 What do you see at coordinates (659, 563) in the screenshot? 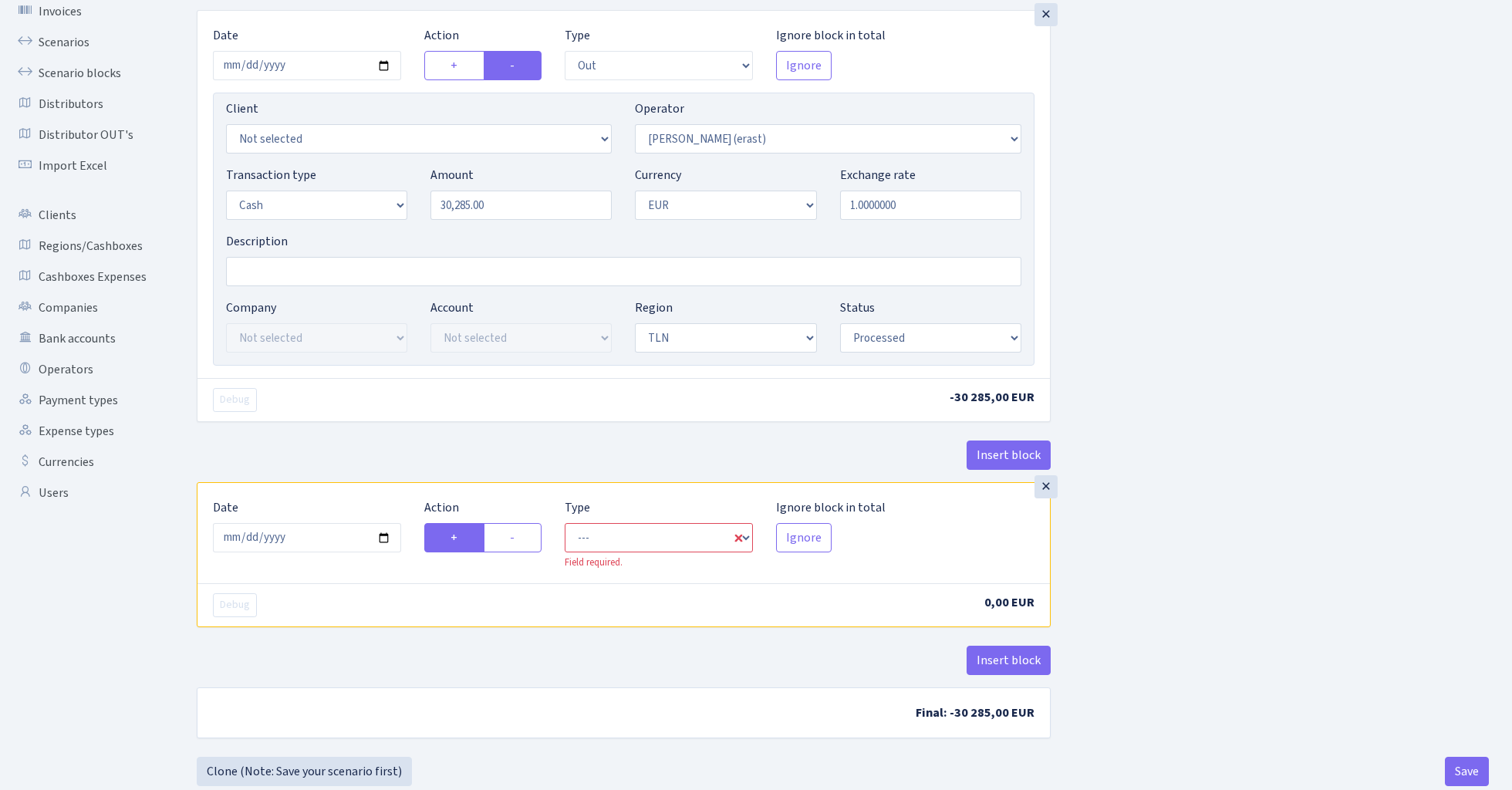
I see `div: Field required.` at bounding box center [659, 563].